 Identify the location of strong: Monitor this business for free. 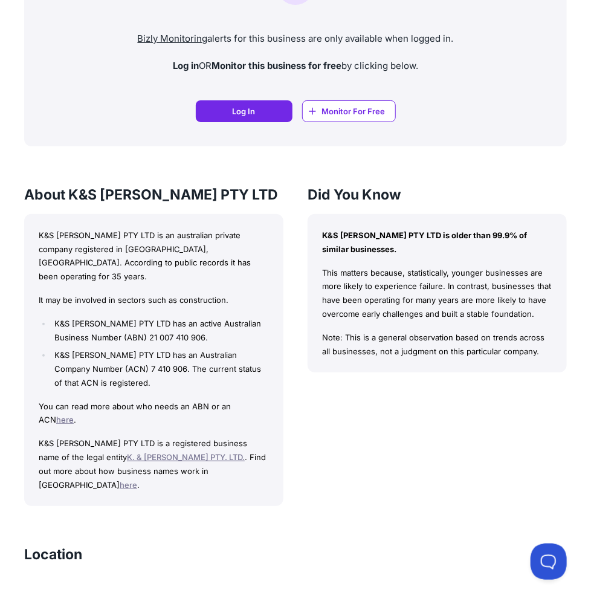
(276, 65).